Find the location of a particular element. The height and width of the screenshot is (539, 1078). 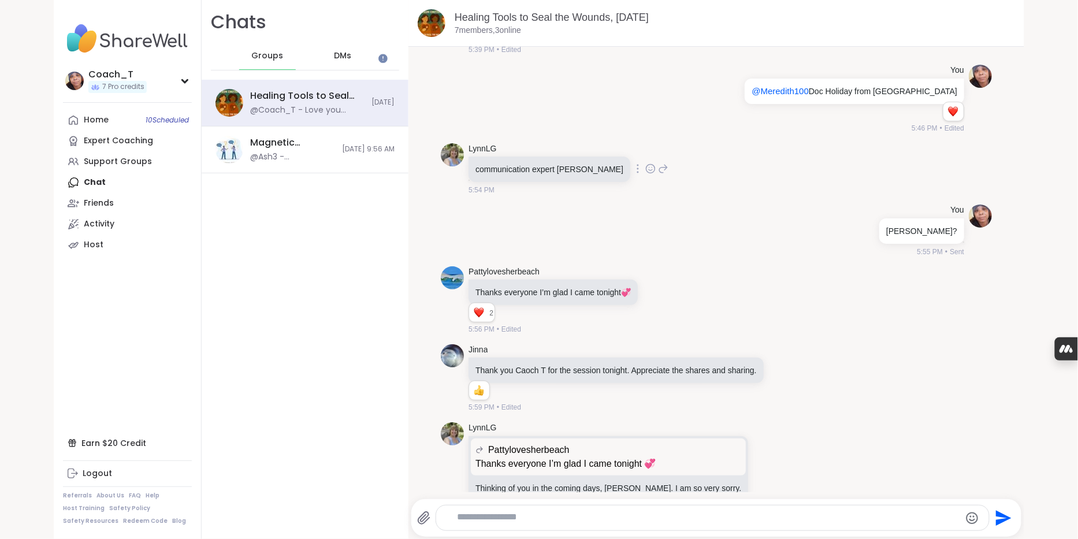

a: Friends is located at coordinates (127, 203).